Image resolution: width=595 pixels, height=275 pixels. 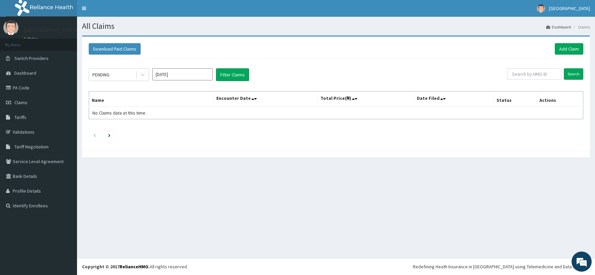 What do you see at coordinates (336, 266) in the screenshot?
I see `footer: All rights reserved.` at bounding box center [336, 266].